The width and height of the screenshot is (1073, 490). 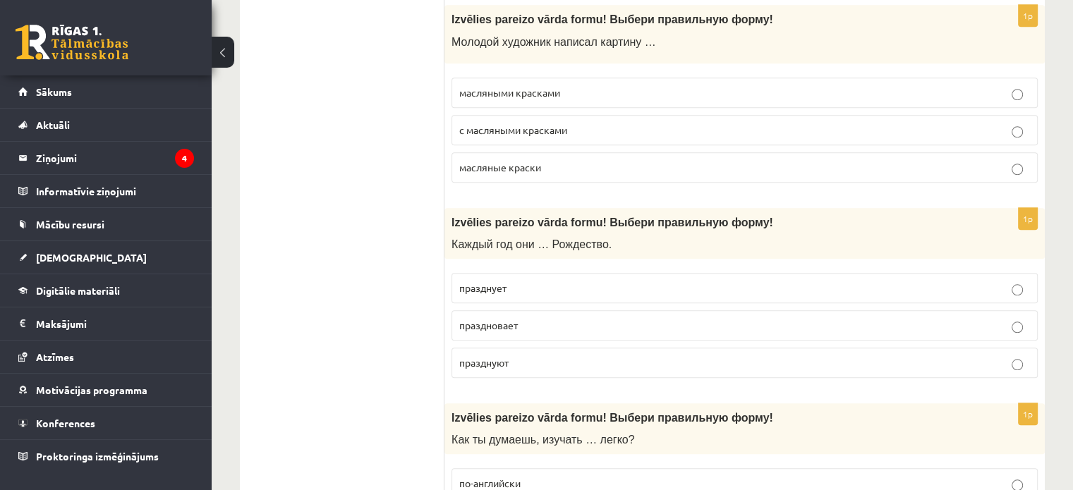 I want to click on a: Atzīmes, so click(x=106, y=357).